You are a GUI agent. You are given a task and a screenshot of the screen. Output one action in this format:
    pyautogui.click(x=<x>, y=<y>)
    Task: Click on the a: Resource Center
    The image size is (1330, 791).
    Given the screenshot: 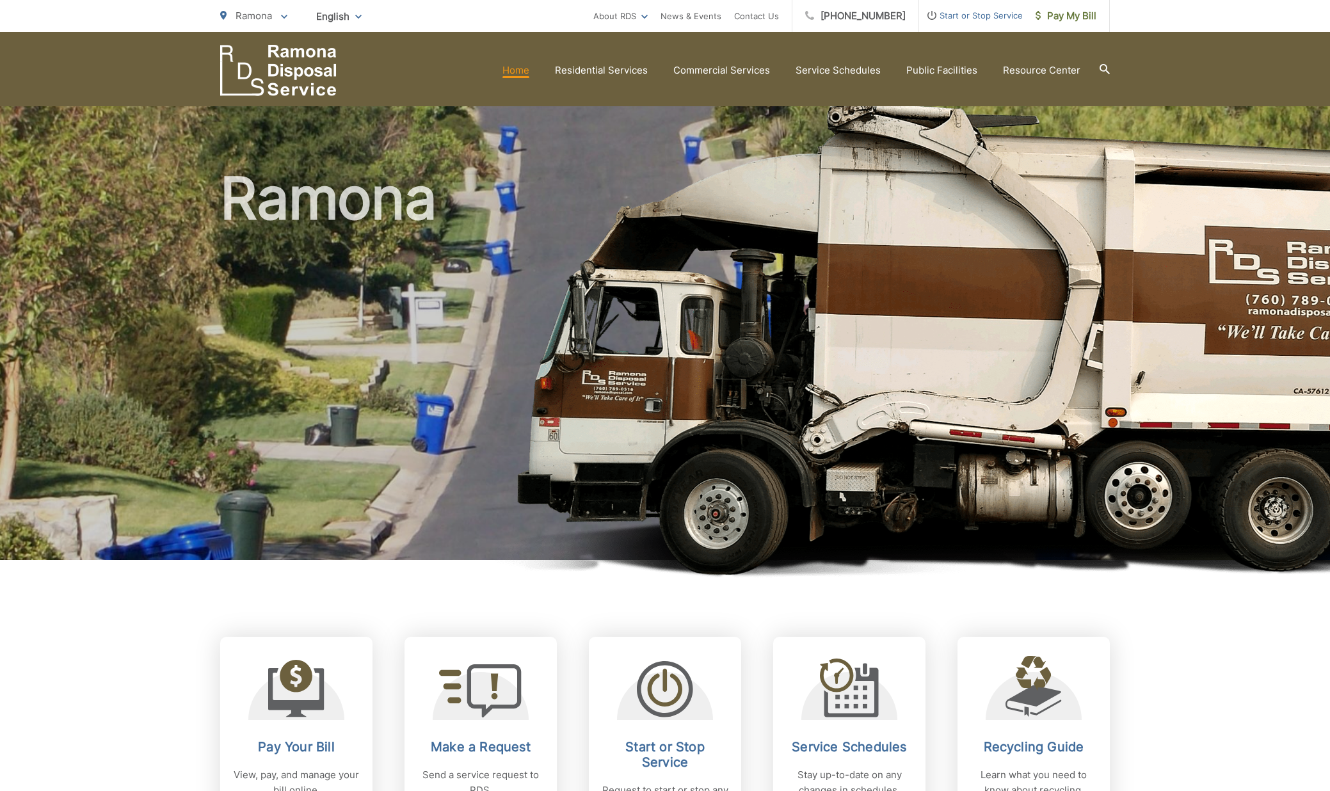 What is the action you would take?
    pyautogui.click(x=1041, y=70)
    